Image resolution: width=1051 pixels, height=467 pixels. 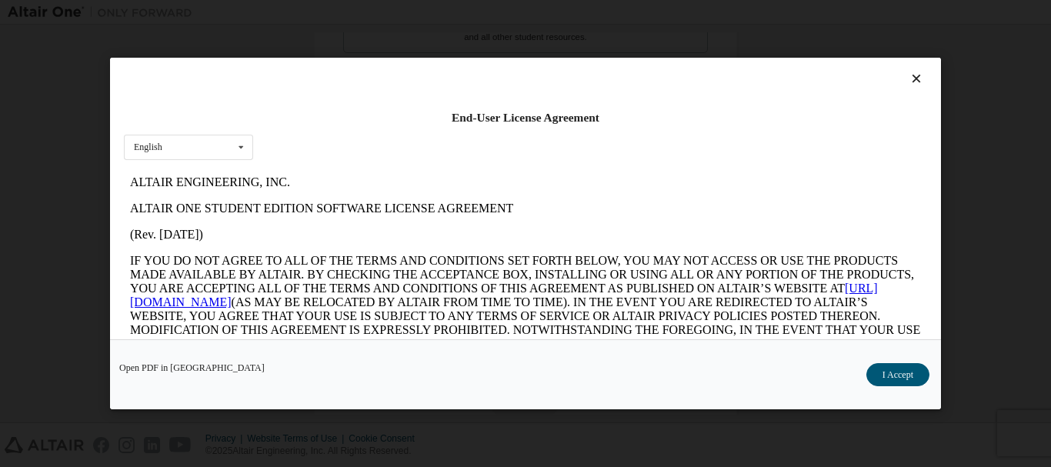 I want to click on p: IF YOU DO NOT AGREE TO ALL OF THE TERMS AND CONDITIONS SET FORTH BELOW, YOU MAY NOT ACCESS OR USE..., so click(x=402, y=140).